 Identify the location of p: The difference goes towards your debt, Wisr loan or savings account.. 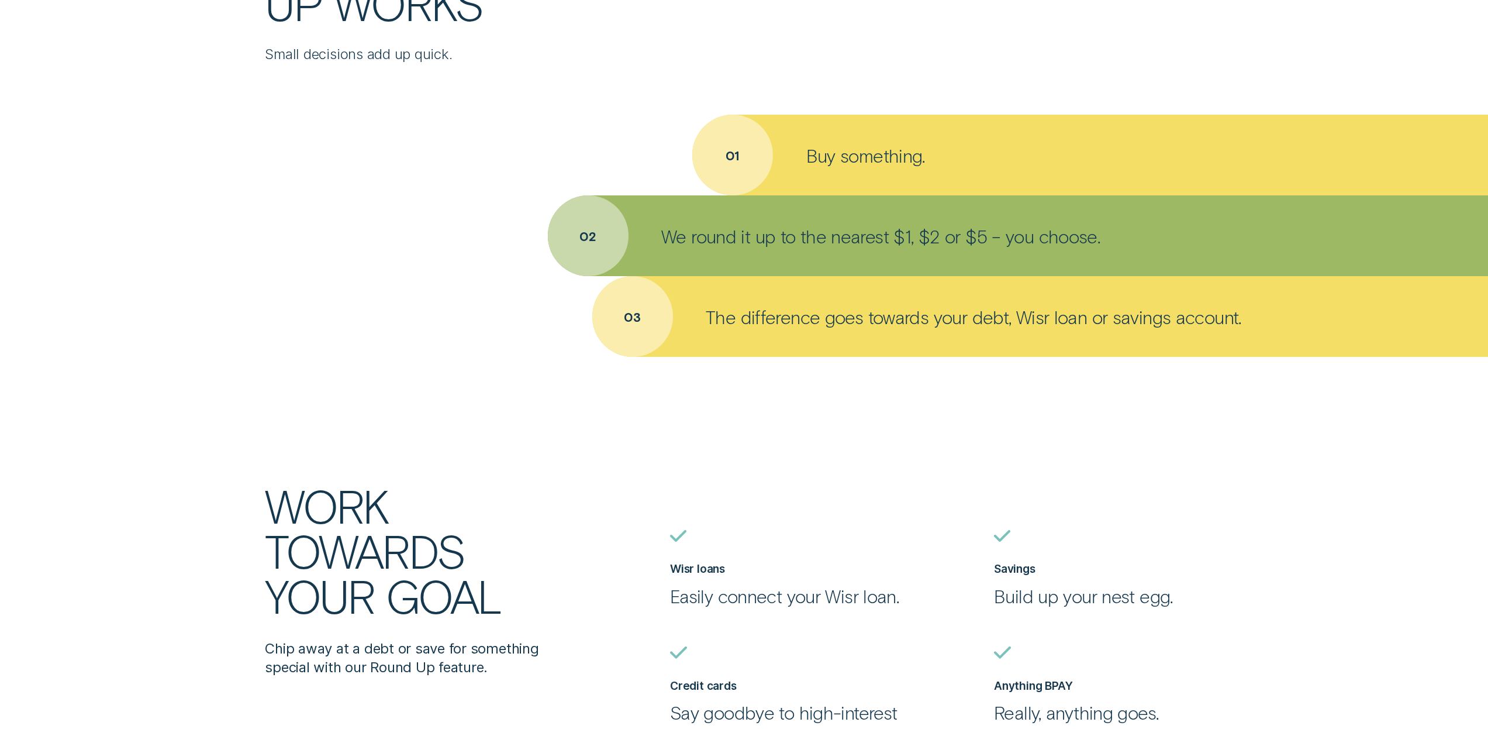
(974, 316).